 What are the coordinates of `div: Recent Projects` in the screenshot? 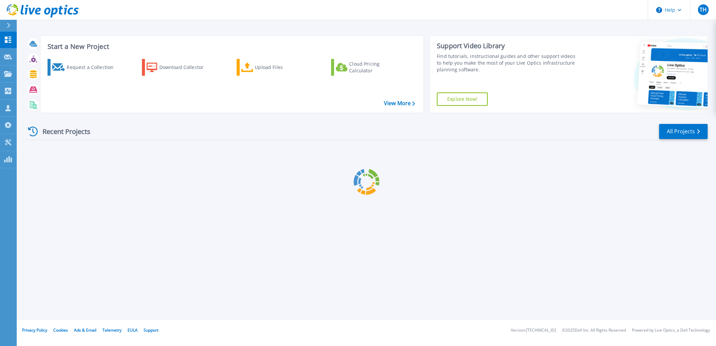 It's located at (63, 131).